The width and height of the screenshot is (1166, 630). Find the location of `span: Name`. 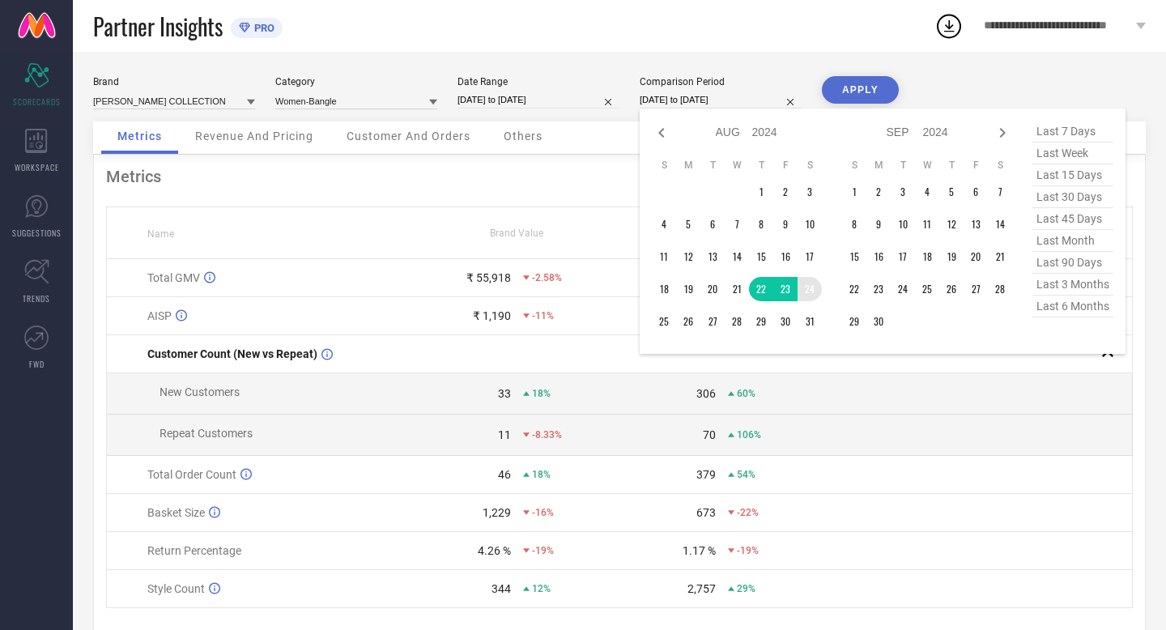

span: Name is located at coordinates (160, 234).